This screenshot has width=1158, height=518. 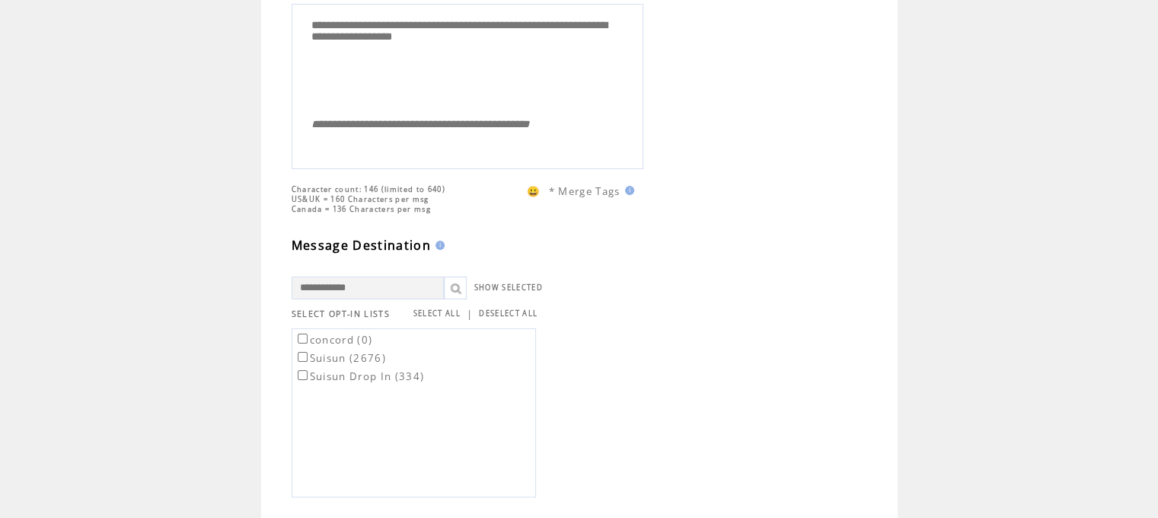 What do you see at coordinates (302, 375) in the screenshot?
I see `input: Suisun Drop In (334)` at bounding box center [302, 375].